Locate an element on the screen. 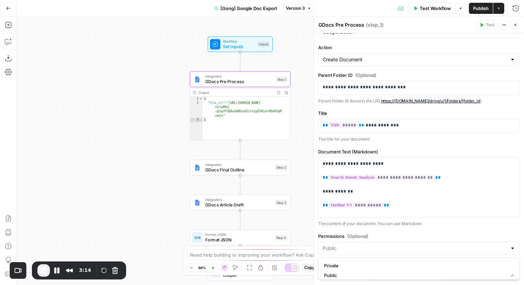 This screenshot has height=285, width=524. span: Public is located at coordinates (415, 276).